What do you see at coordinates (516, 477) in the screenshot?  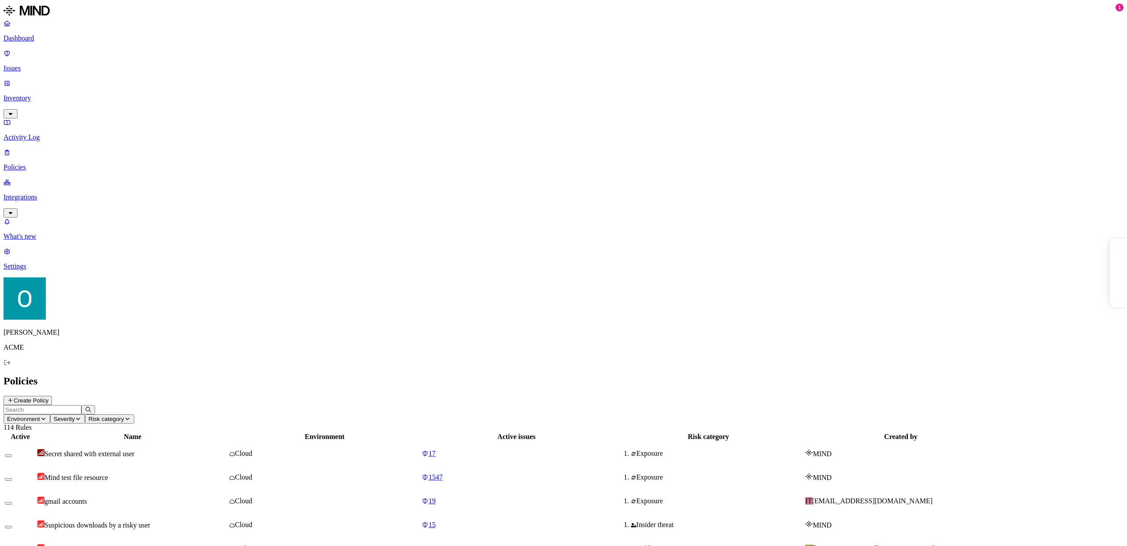 I see `a: 1547` at bounding box center [516, 477].